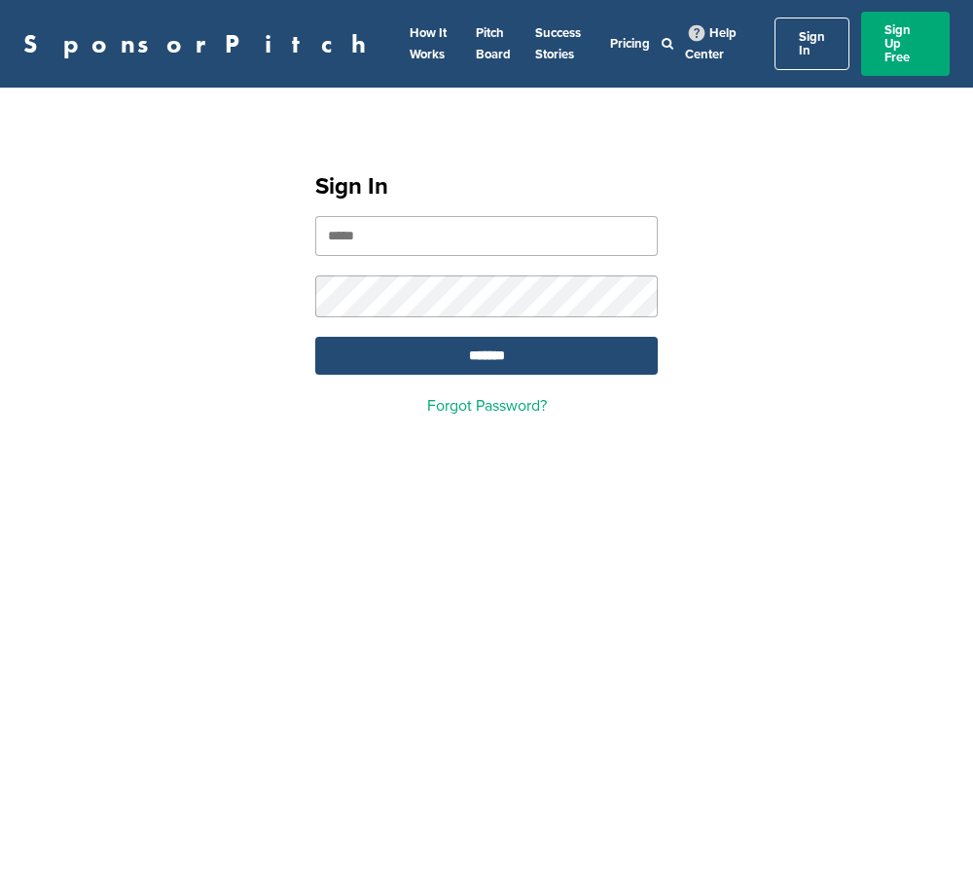 The height and width of the screenshot is (876, 973). What do you see at coordinates (629, 44) in the screenshot?
I see `a: Pricing` at bounding box center [629, 44].